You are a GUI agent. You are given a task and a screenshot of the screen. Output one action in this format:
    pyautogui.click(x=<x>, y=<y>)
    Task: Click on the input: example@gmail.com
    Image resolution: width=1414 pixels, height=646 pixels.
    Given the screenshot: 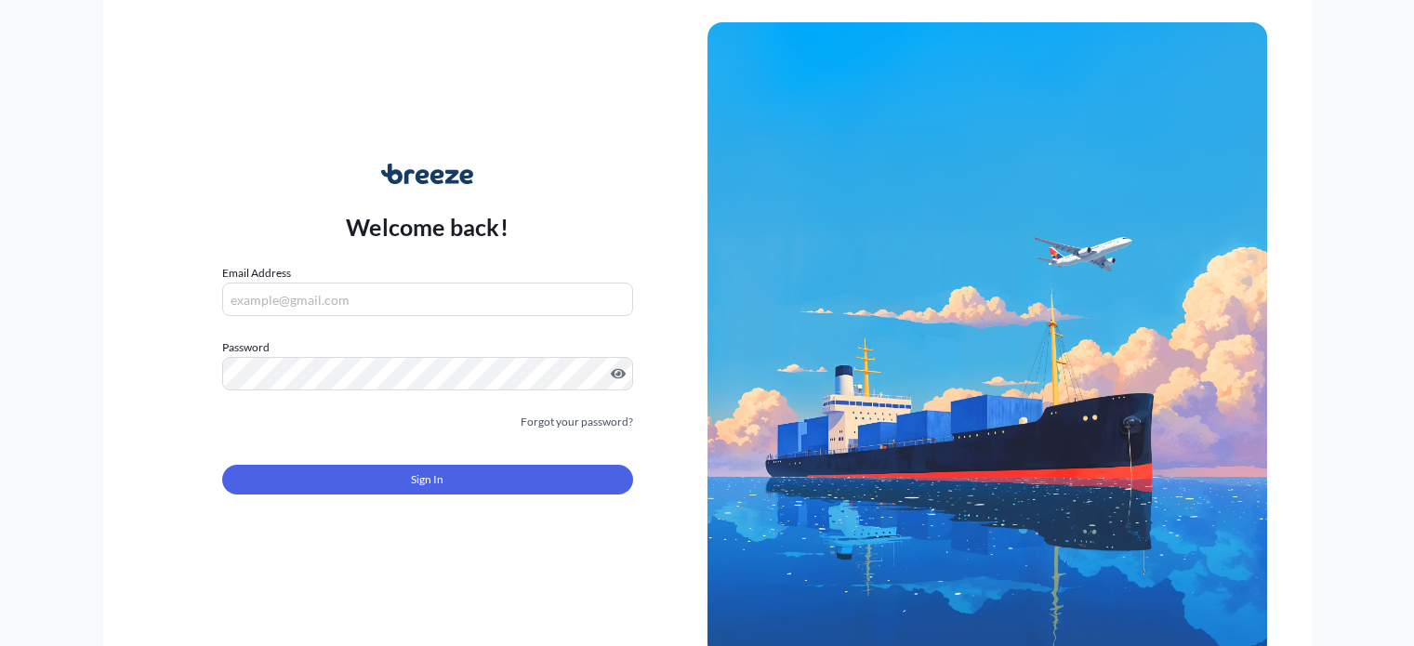 What is the action you would take?
    pyautogui.click(x=428, y=299)
    